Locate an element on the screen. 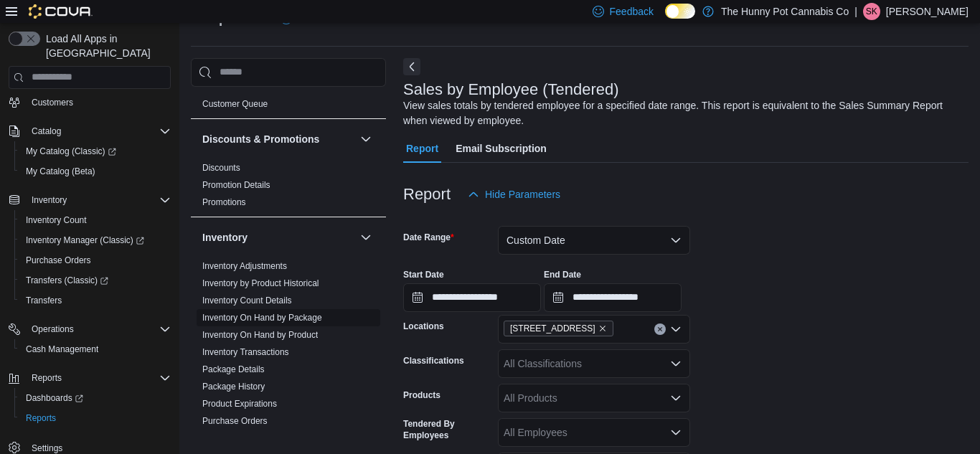  span: Discounts is located at coordinates (221, 168).